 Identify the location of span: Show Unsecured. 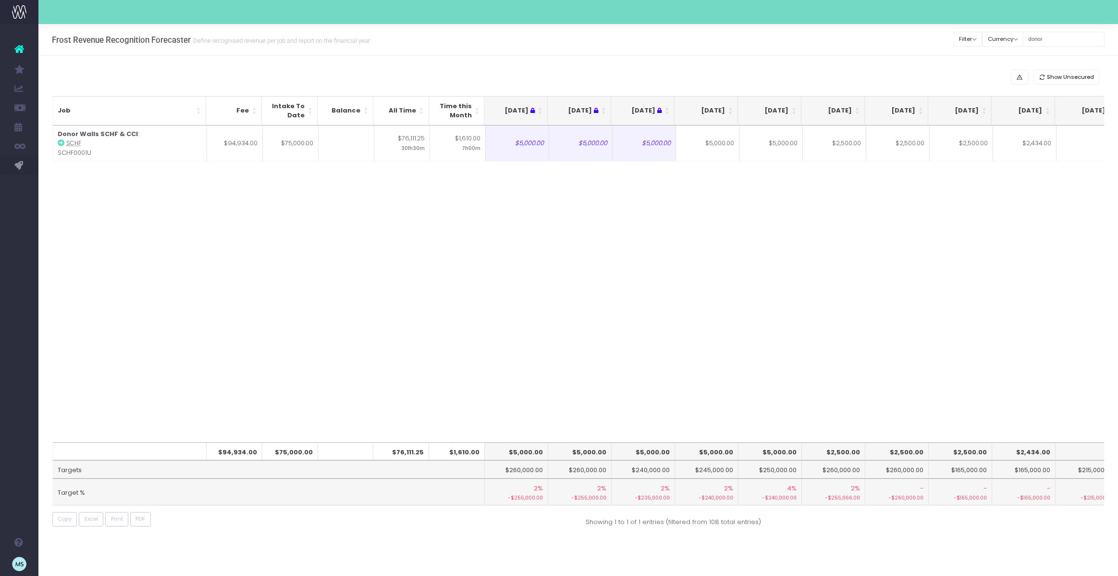
(1071, 77).